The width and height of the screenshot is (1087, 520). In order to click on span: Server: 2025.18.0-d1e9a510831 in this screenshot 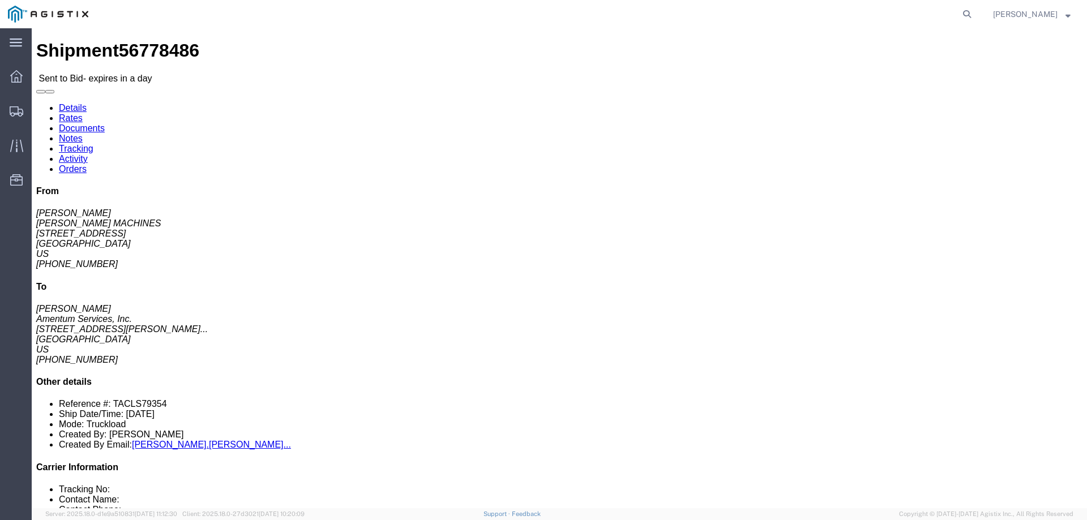, I will do `click(111, 514)`.